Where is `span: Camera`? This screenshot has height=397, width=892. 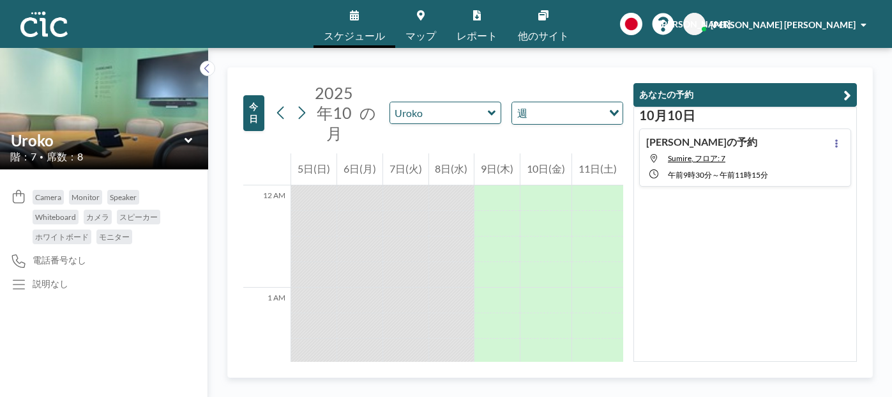
span: Camera is located at coordinates (48, 197).